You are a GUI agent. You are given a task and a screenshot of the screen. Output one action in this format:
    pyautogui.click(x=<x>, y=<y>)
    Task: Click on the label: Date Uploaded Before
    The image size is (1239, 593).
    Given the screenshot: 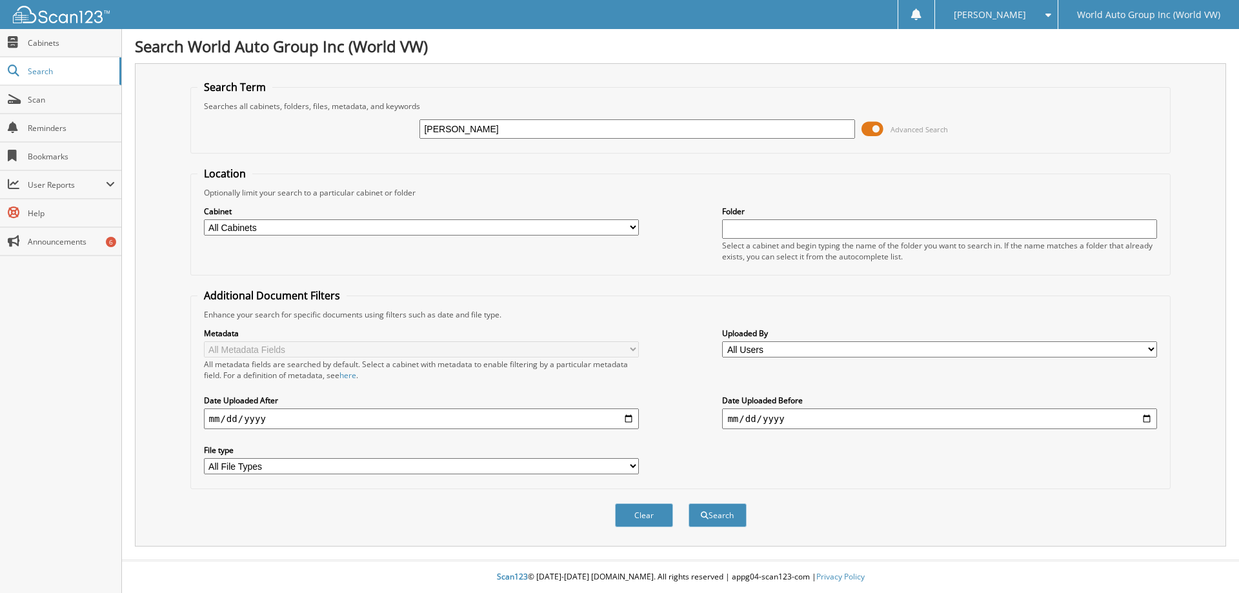 What is the action you would take?
    pyautogui.click(x=940, y=400)
    